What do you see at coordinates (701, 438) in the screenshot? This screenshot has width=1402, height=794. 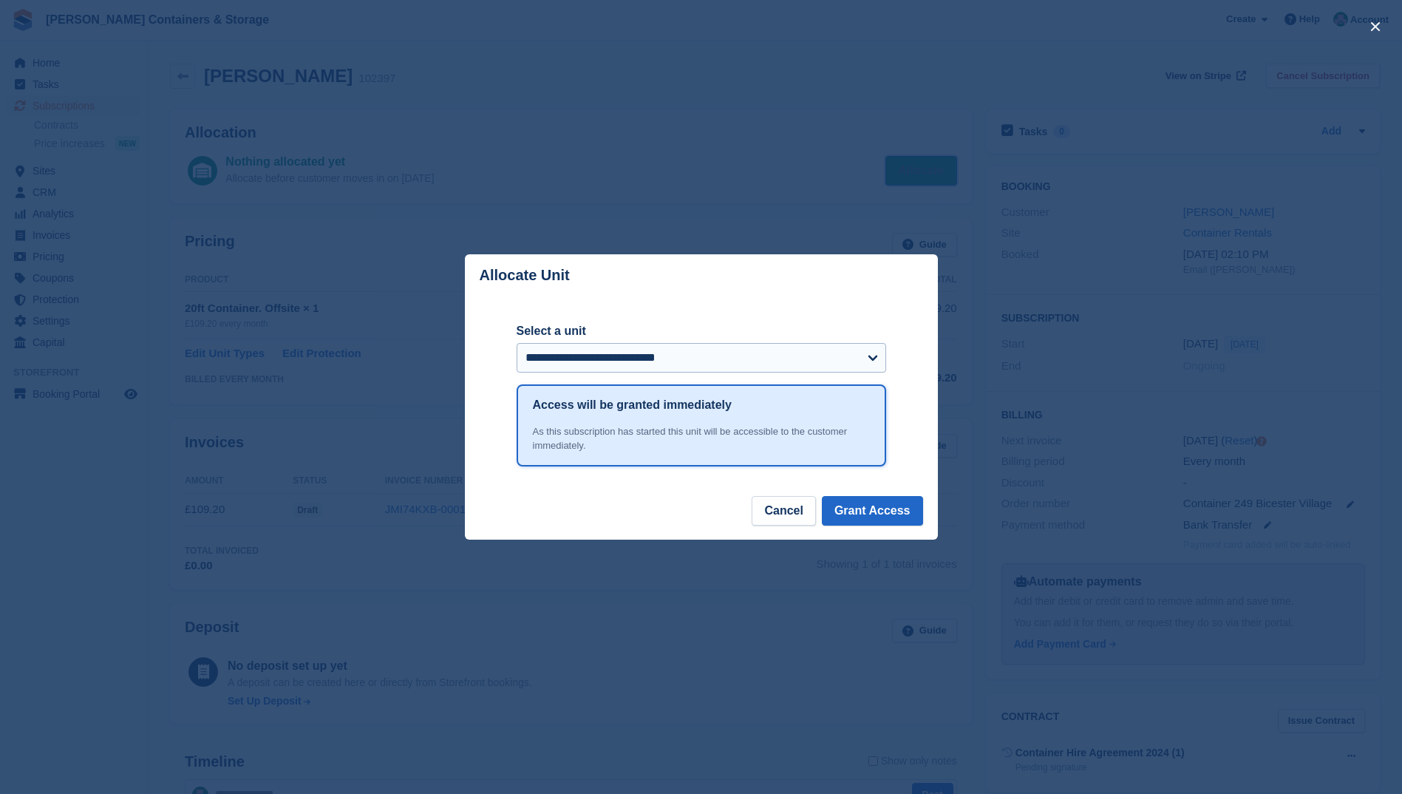 I see `div: As this subscription has started this unit will be accessible to the customer immediately.` at bounding box center [701, 438].